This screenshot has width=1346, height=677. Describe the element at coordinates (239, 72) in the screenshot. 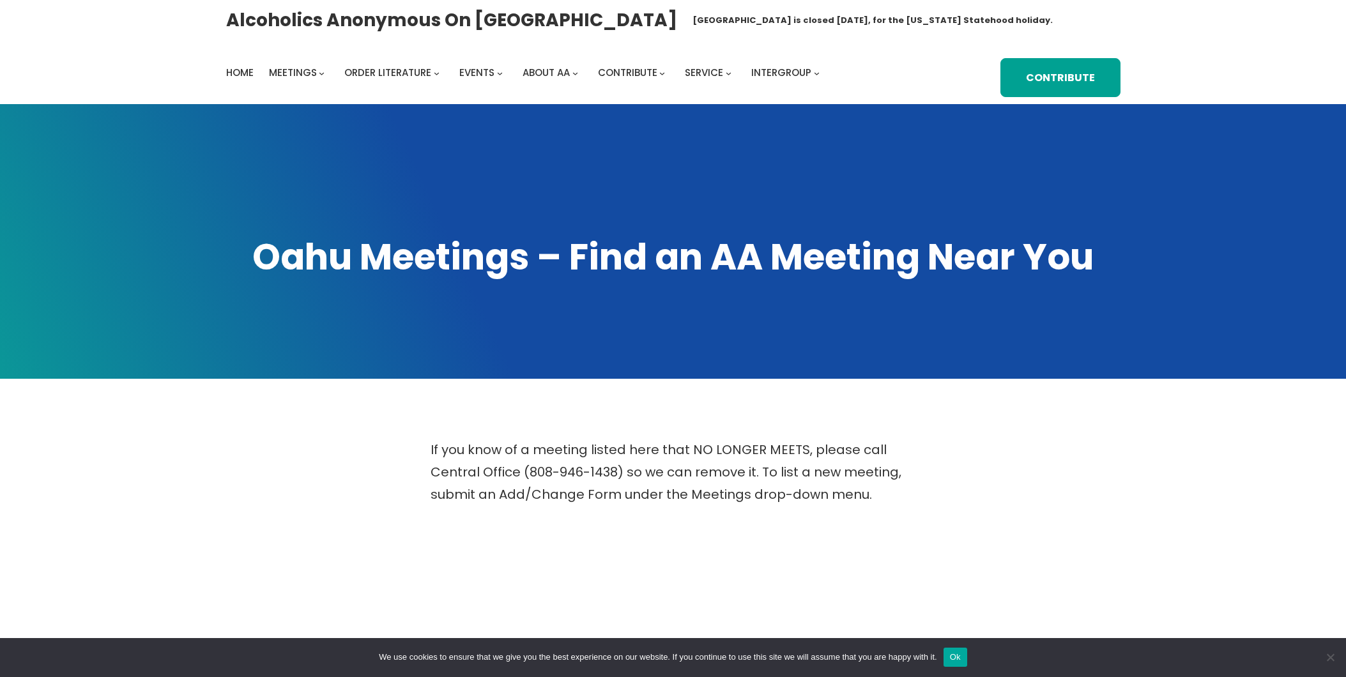

I see `span: Home` at that location.